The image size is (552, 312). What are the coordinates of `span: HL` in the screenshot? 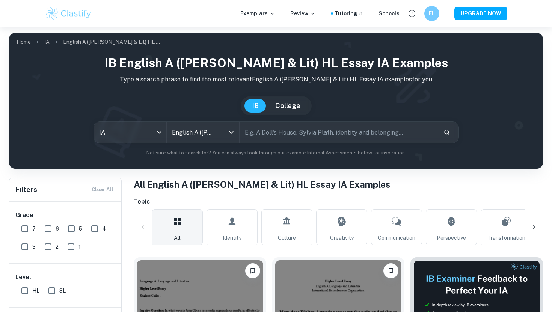 It's located at (36, 291).